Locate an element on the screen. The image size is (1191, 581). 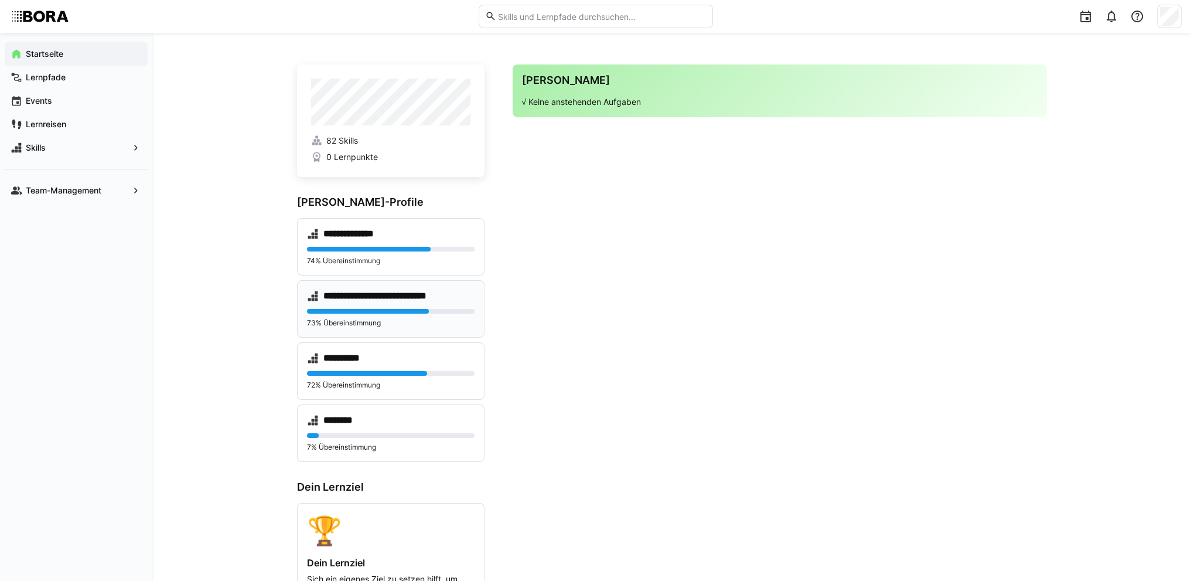
input: Skills und Lernpfade durchsuchen… is located at coordinates (601, 16).